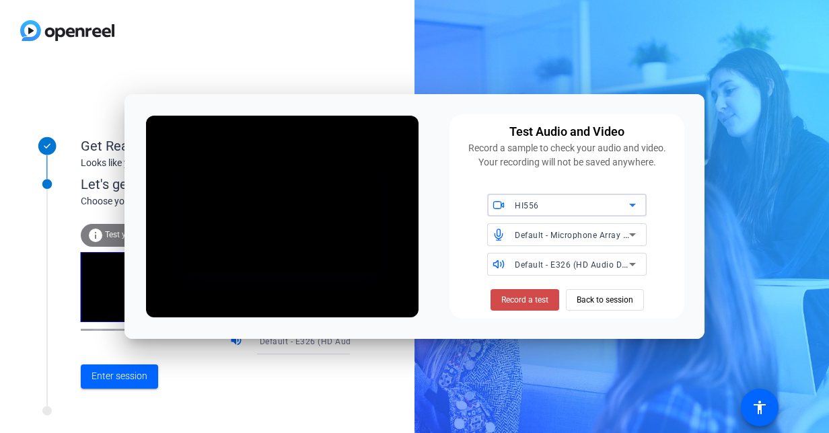  What do you see at coordinates (605, 300) in the screenshot?
I see `span: Back to session` at bounding box center [605, 300].